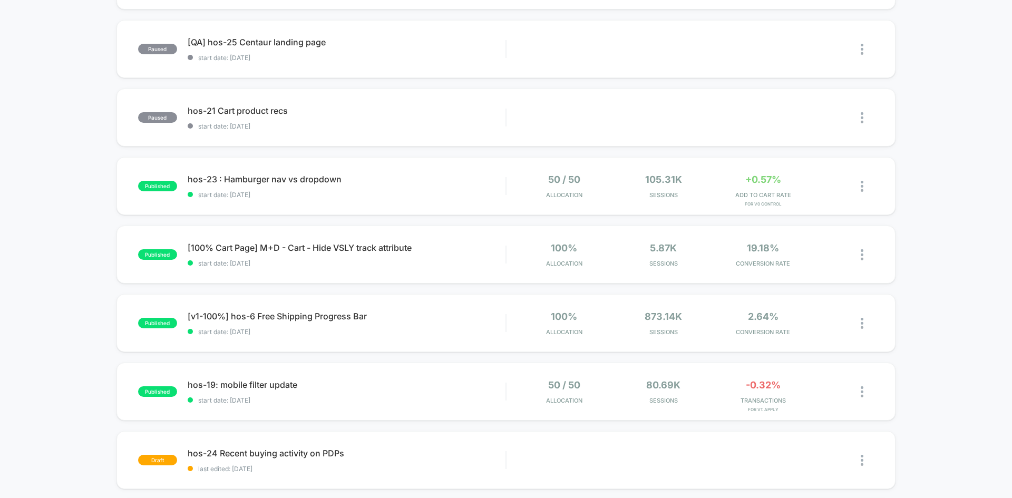 This screenshot has width=1012, height=498. Describe the element at coordinates (346, 453) in the screenshot. I see `span: hos-24 Recent buying activity on PDPs` at that location.